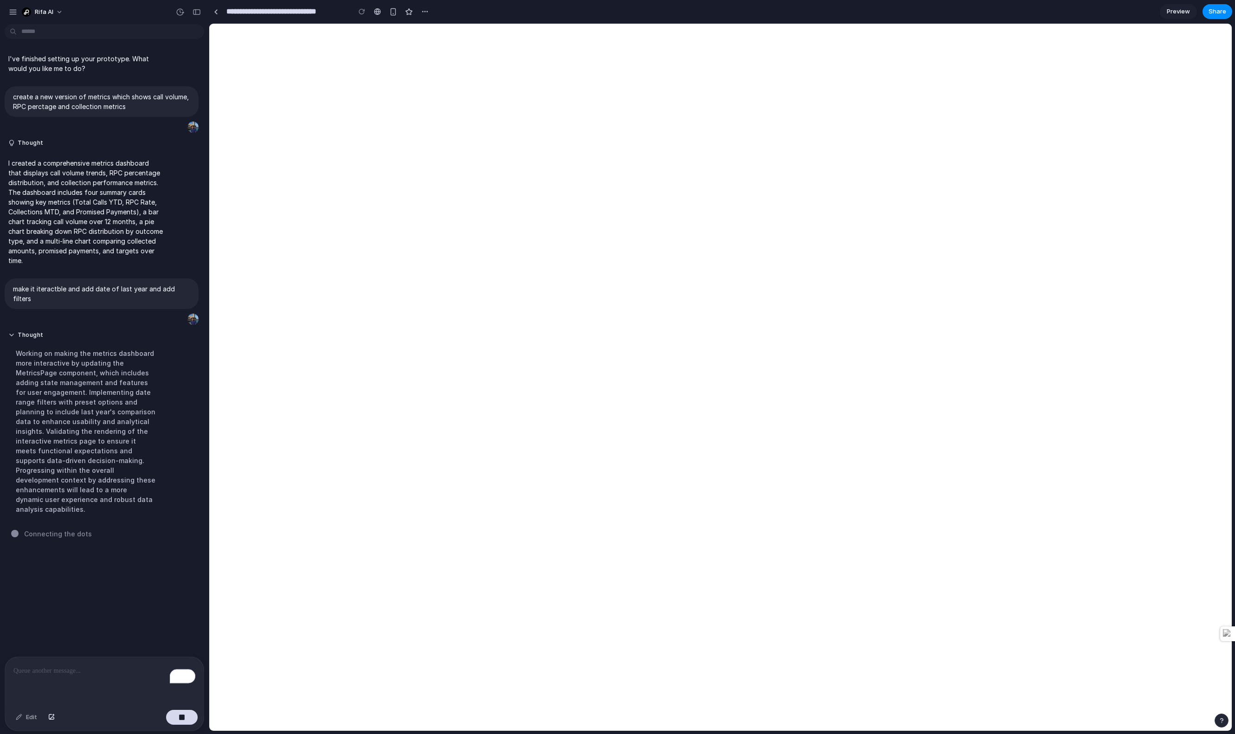 This screenshot has height=734, width=1235. I want to click on p: create a new version of metrics which shows call volume, RPC perctage and collection metrics, so click(102, 102).